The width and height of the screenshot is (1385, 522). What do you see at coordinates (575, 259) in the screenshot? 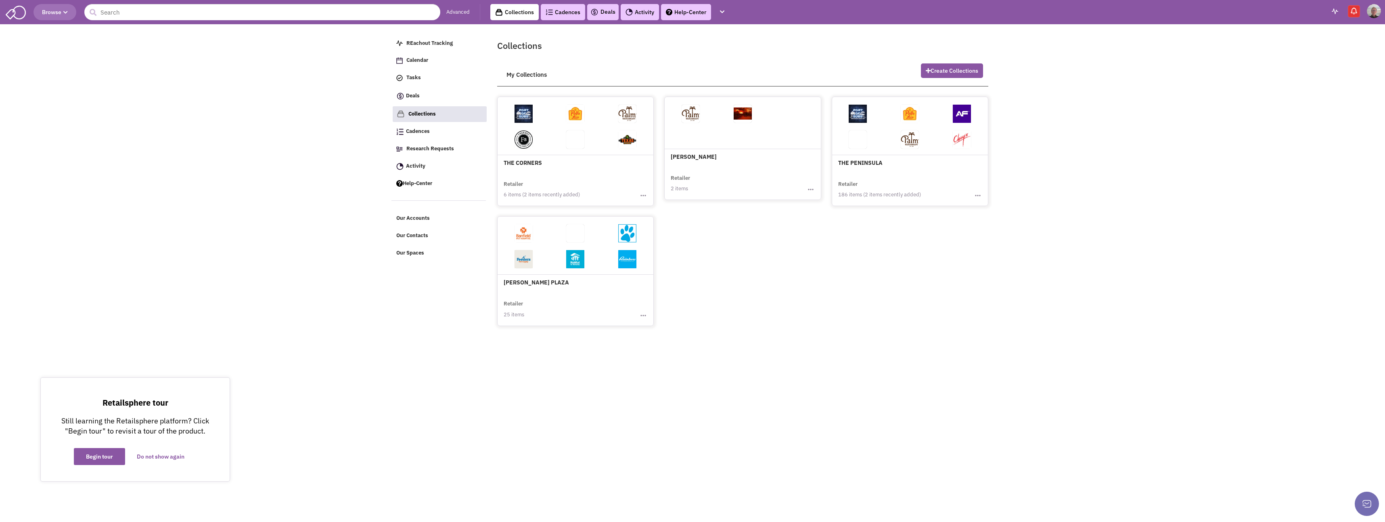
I see `img: www.habitat.org` at bounding box center [575, 259].